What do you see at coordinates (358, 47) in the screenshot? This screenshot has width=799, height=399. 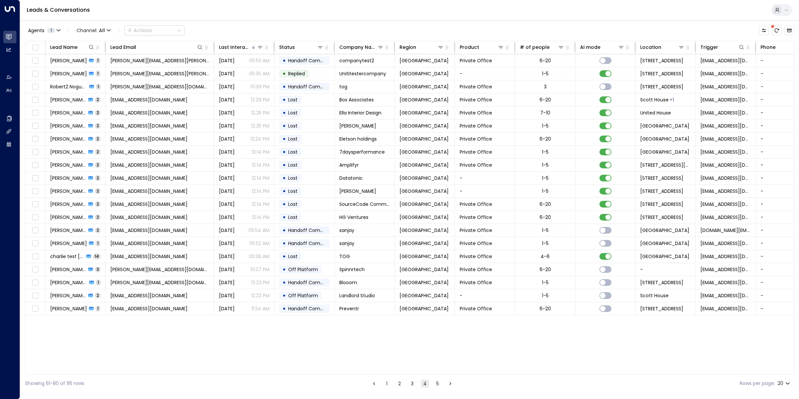 I see `div: Company Name` at bounding box center [358, 47].